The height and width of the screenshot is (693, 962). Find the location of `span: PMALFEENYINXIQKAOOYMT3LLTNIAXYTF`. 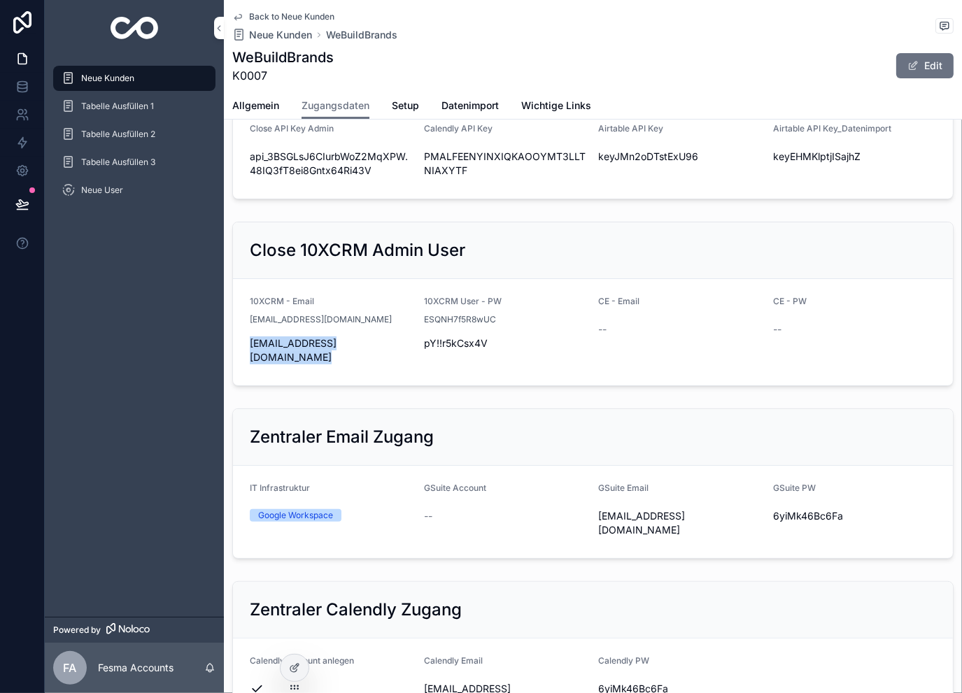

span: PMALFEENYINXIQKAOOYMT3LLTNIAXYTF is located at coordinates (505, 164).